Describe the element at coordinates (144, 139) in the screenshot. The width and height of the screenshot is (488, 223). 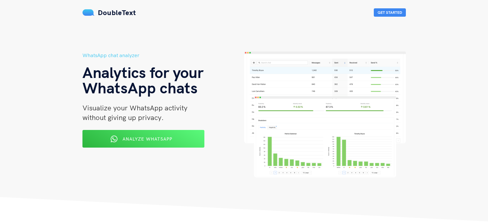
I see `button: Analyze WhatsApp` at that location.